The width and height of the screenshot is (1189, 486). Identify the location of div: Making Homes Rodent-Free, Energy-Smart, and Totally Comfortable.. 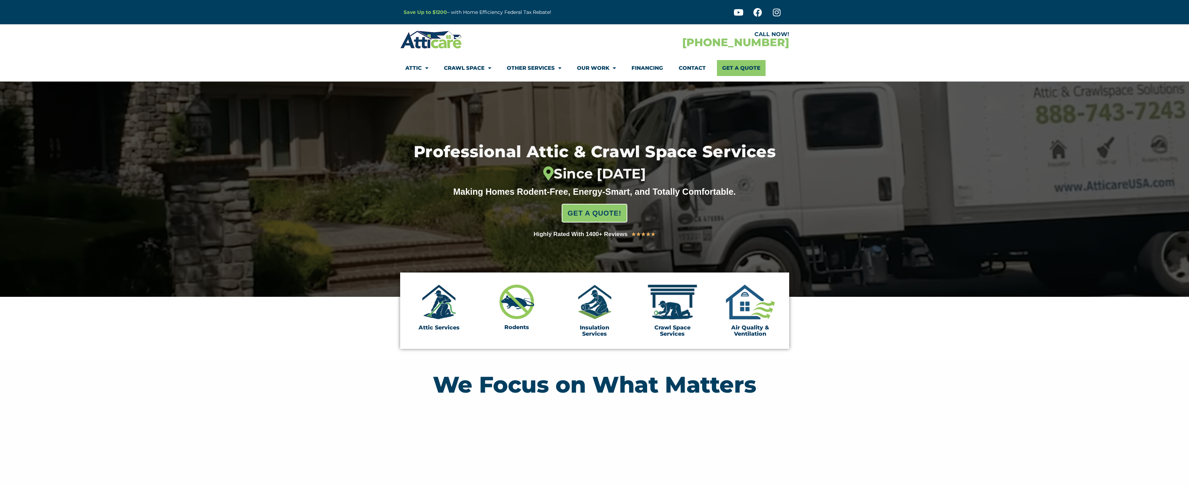
(595, 192).